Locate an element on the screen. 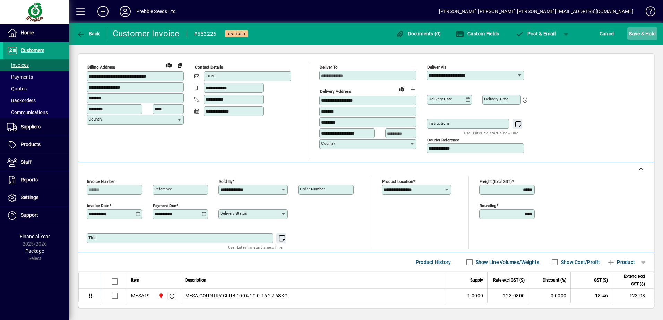  a: Backorders is located at coordinates (36, 101).